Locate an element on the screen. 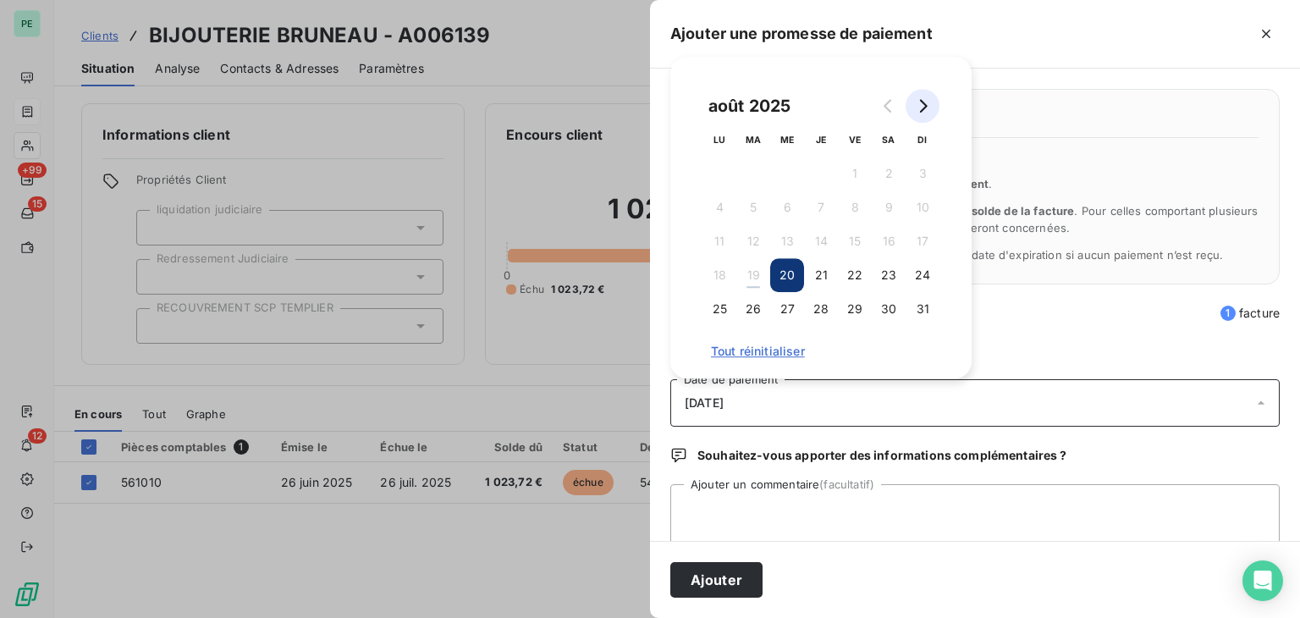 This screenshot has height=618, width=1300. button: 15 is located at coordinates (855, 241).